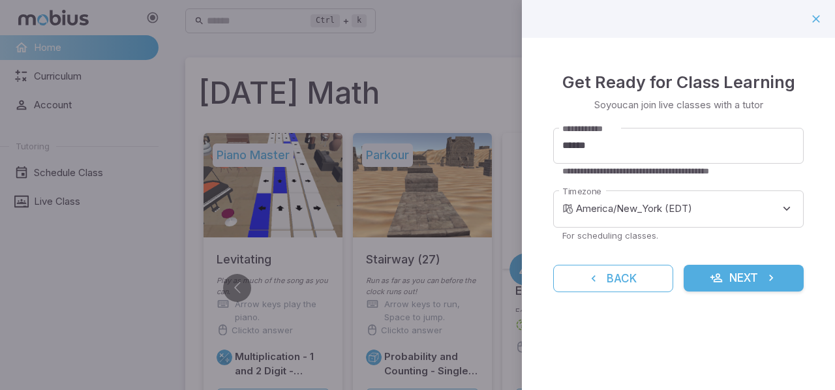 The height and width of the screenshot is (390, 835). I want to click on p: So you can join live classes with a tutor, so click(678, 105).